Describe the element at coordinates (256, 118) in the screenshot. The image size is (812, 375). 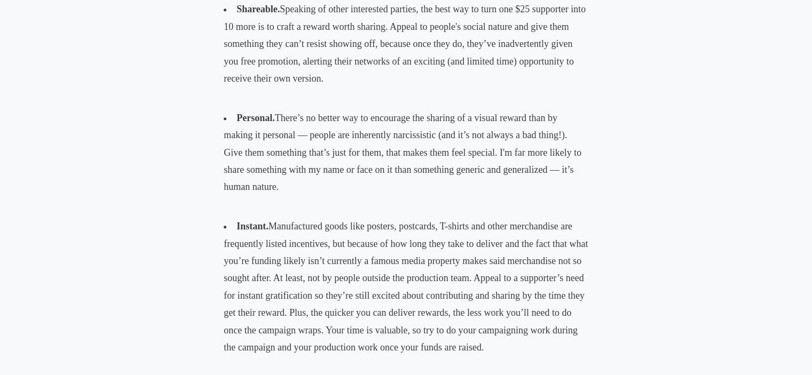
I see `strong: Personal.` at that location.